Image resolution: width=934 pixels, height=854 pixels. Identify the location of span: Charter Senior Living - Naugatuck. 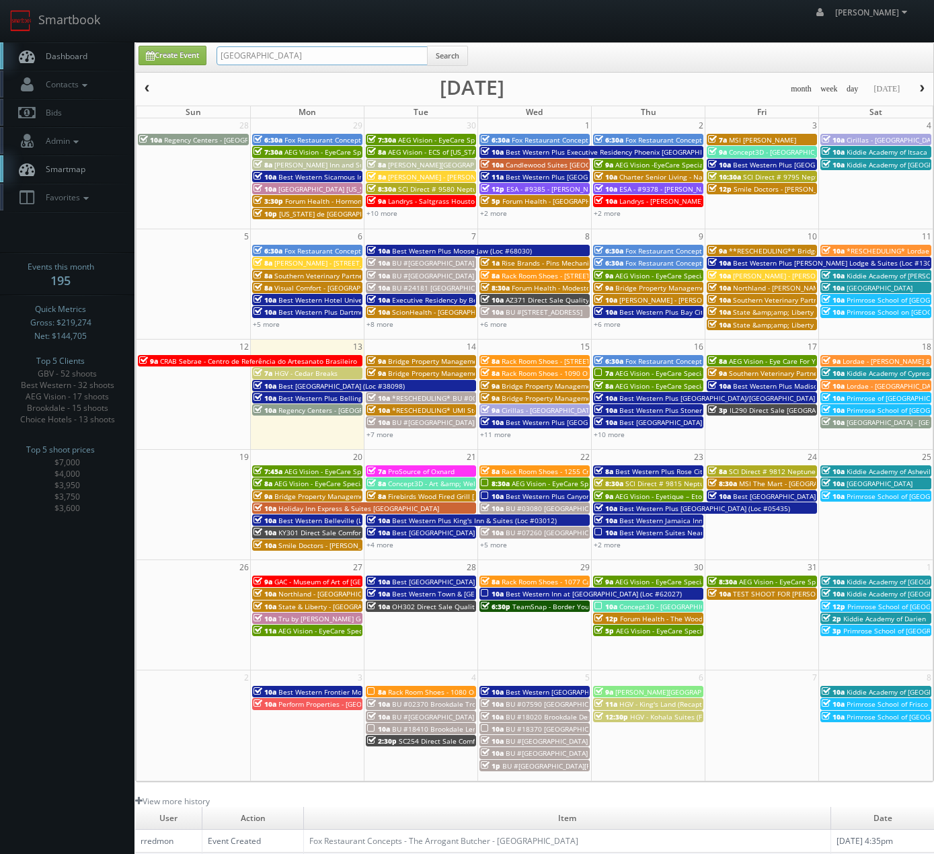
(674, 177).